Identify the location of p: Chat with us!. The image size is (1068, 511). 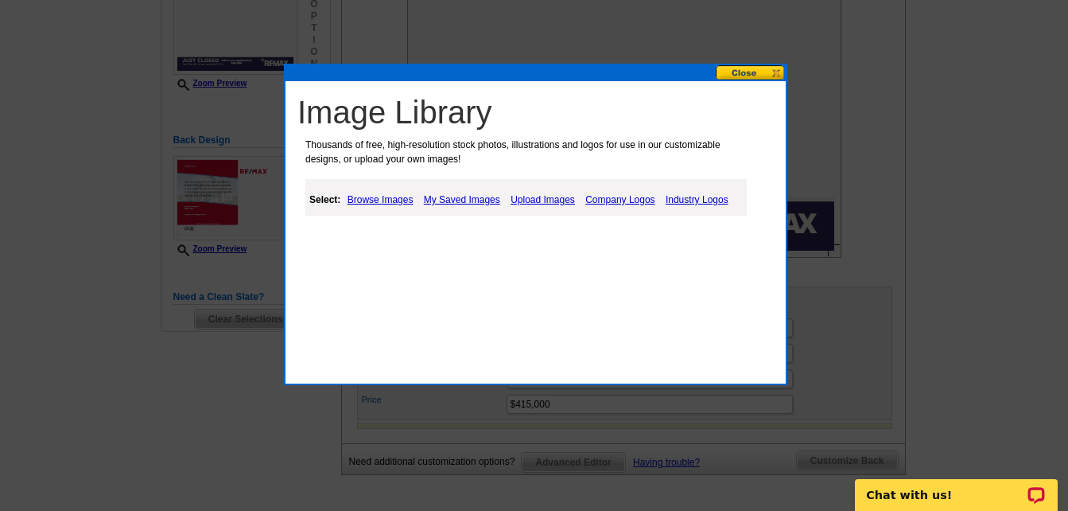
(101, 34).